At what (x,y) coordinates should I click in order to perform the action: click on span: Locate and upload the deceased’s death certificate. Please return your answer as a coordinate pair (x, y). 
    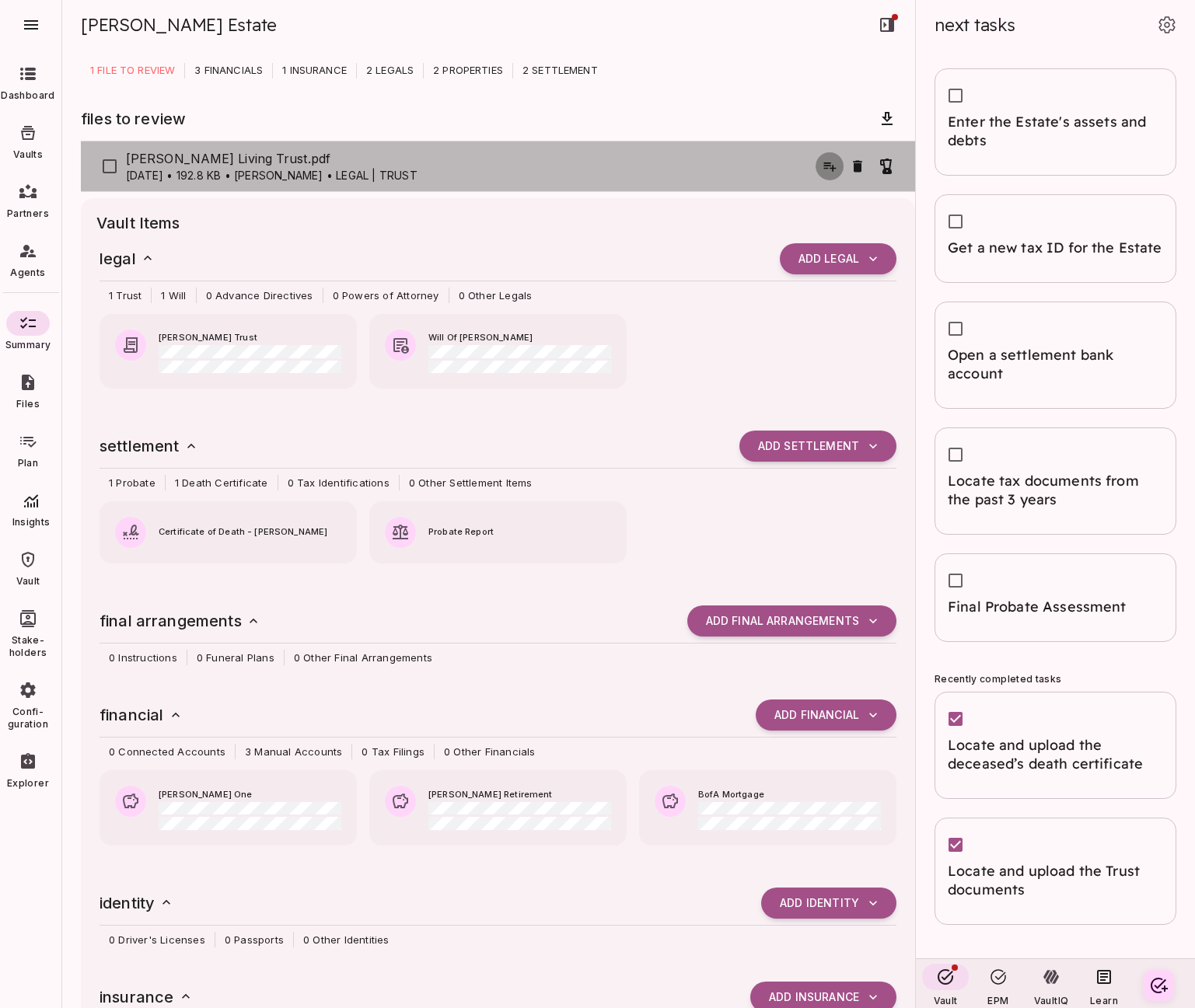
    Looking at the image, I should click on (1055, 755).